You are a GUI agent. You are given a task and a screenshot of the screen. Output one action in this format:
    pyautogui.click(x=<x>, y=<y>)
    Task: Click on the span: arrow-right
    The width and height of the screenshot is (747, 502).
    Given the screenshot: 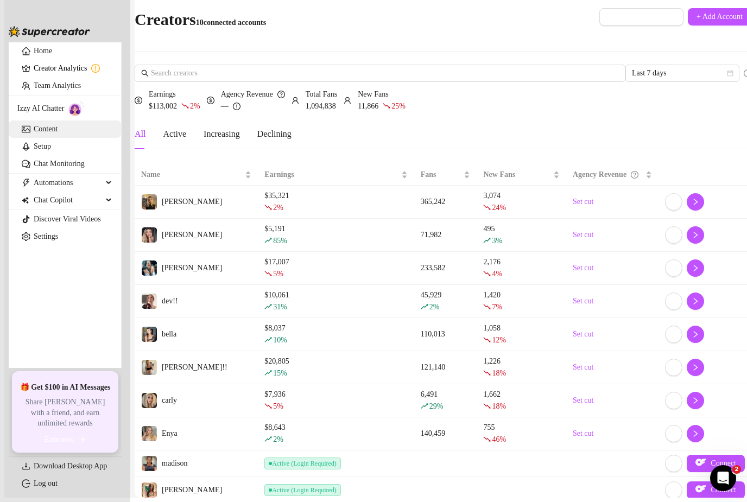 What is the action you would take?
    pyautogui.click(x=82, y=440)
    